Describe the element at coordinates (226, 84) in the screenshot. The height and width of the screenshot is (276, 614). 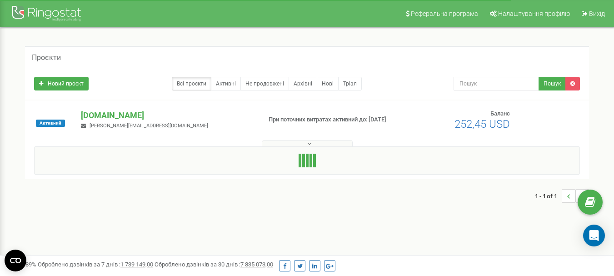
I see `a: Активні` at that location.